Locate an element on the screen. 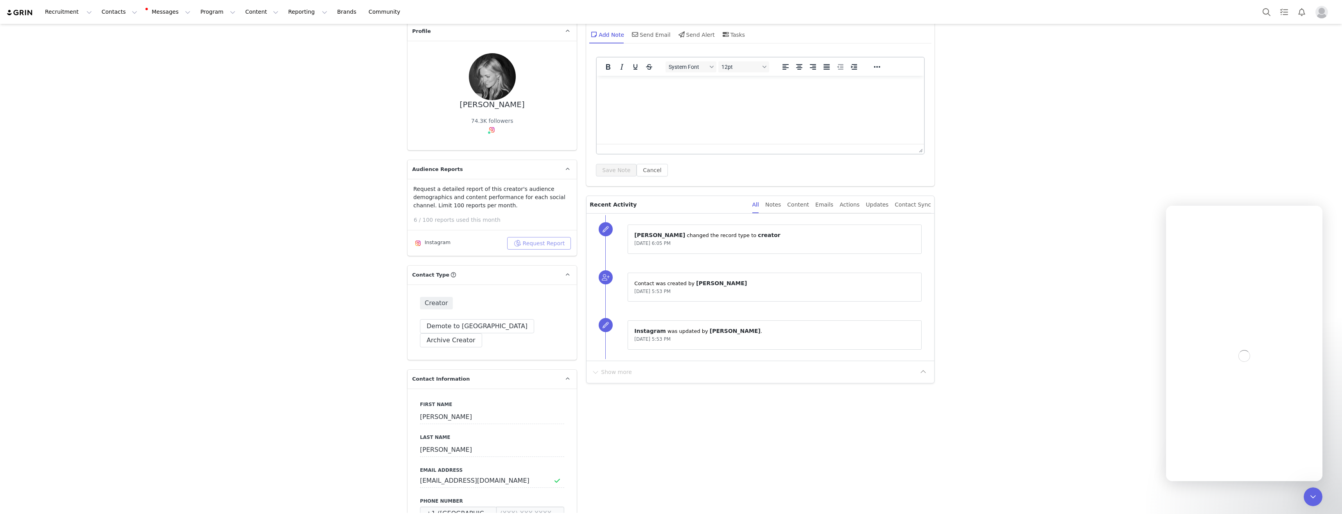 The image size is (1342, 514). img: 76f0803f-3642-44d1-8bb8-9e5b49081b78.jpg is located at coordinates (492, 77).